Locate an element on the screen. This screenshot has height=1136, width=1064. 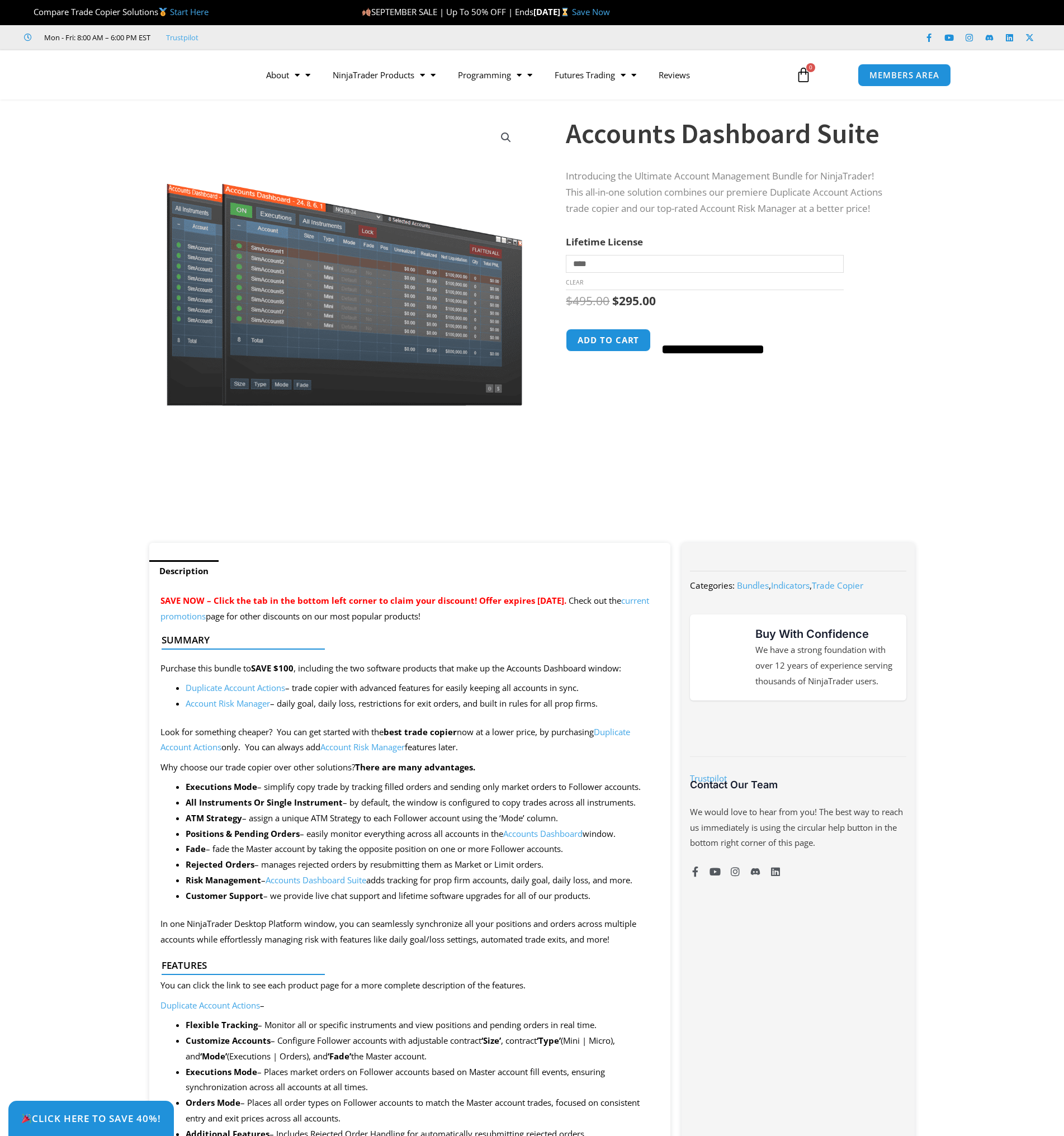
label: Lifetime License is located at coordinates (605, 242).